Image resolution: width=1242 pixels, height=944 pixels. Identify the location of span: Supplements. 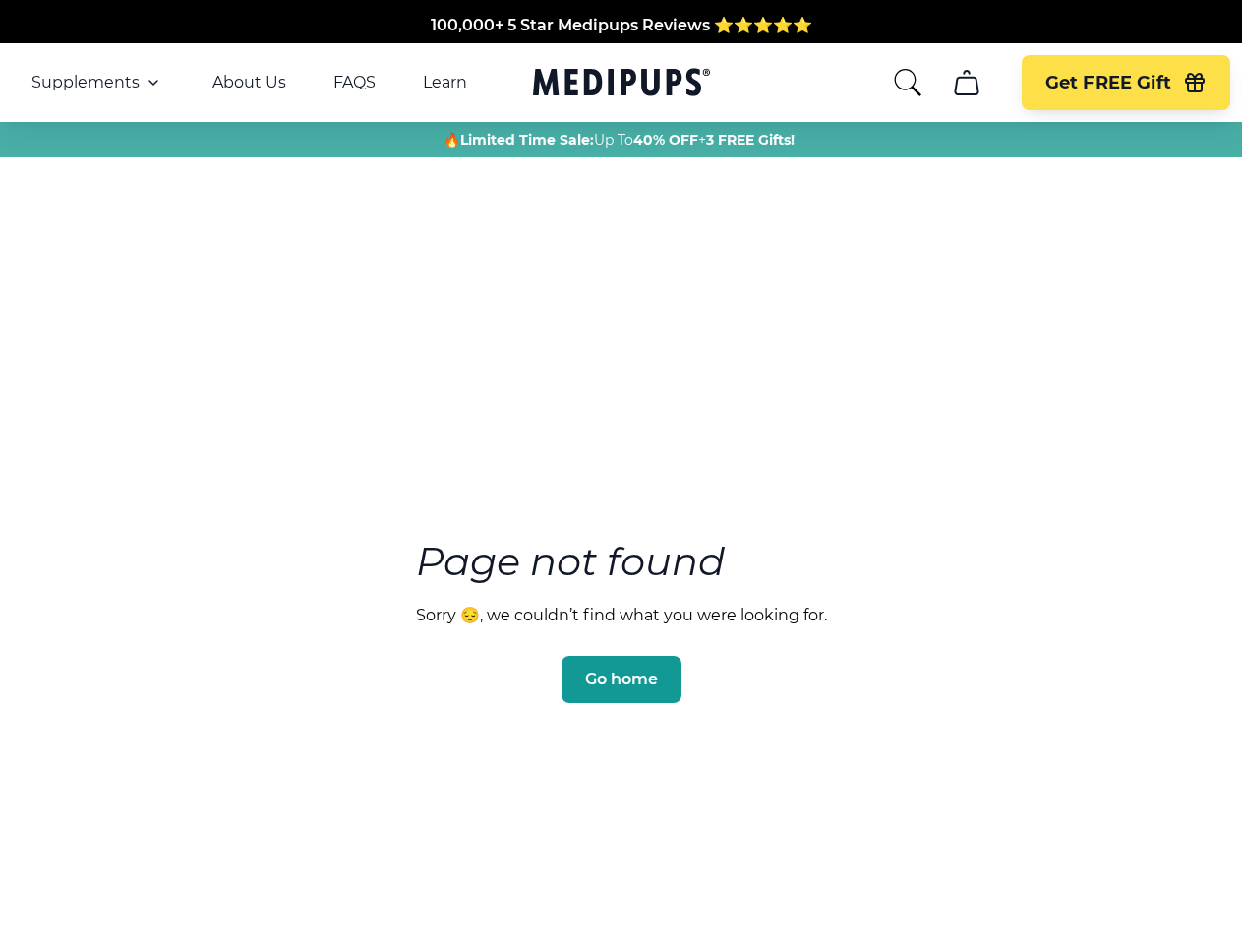
(86, 83).